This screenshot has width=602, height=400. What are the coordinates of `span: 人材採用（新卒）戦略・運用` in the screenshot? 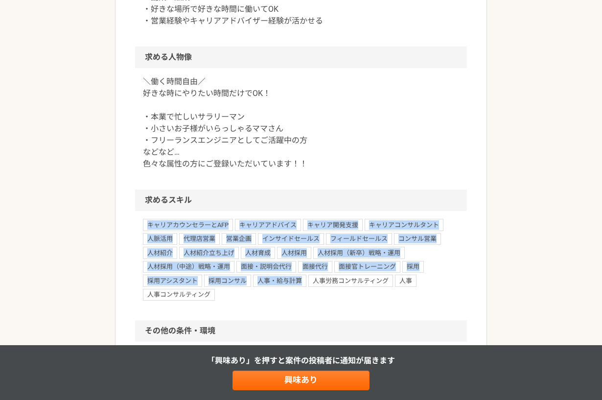 It's located at (359, 253).